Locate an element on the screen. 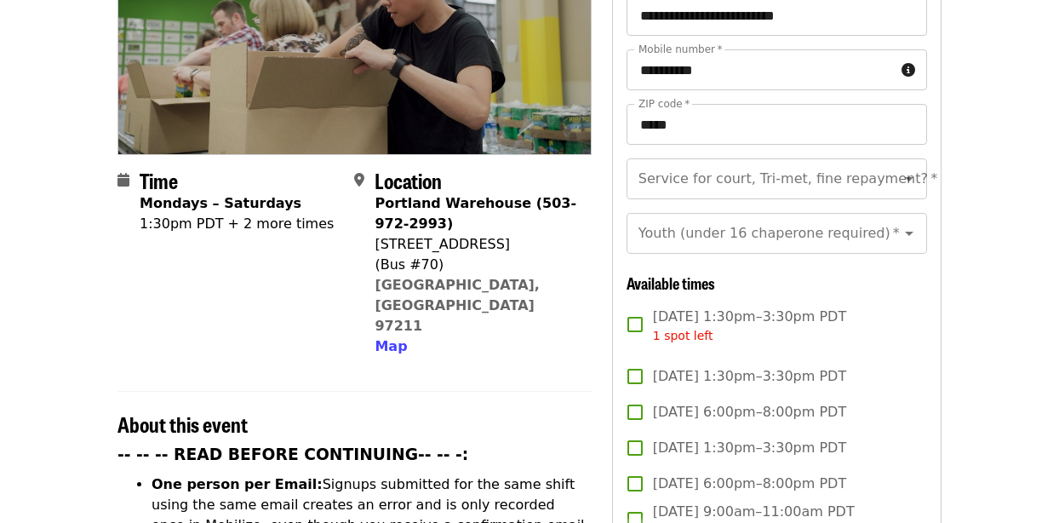  strong: Portland Warehouse (503-972-2993) is located at coordinates (475, 213).